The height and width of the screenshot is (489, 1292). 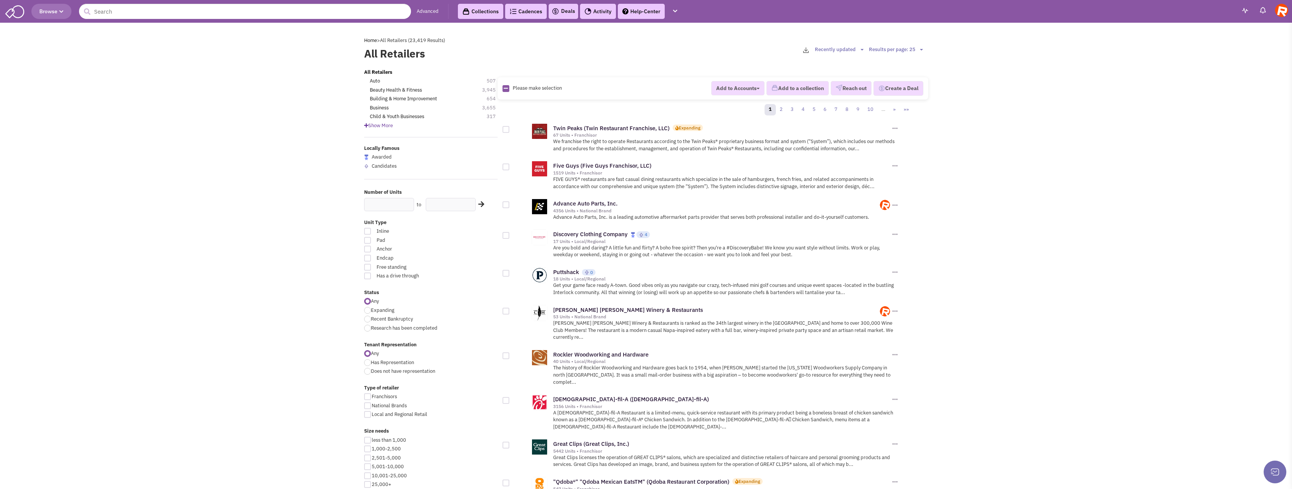 I want to click on a: Deals, so click(x=563, y=11).